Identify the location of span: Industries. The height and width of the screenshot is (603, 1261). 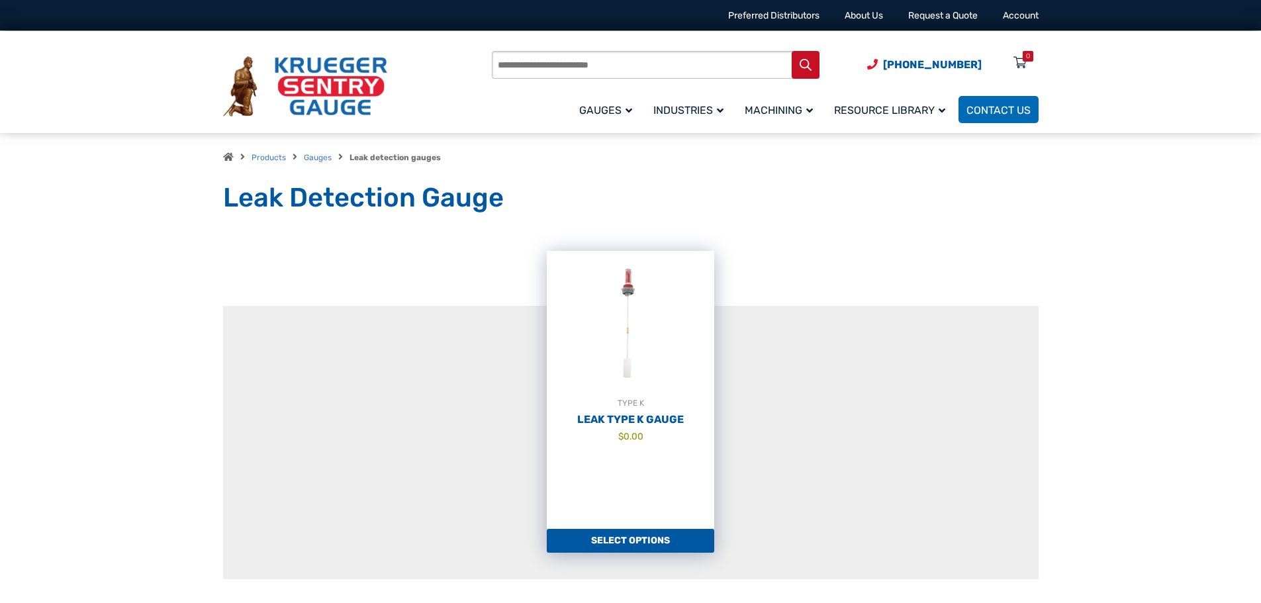
(688, 110).